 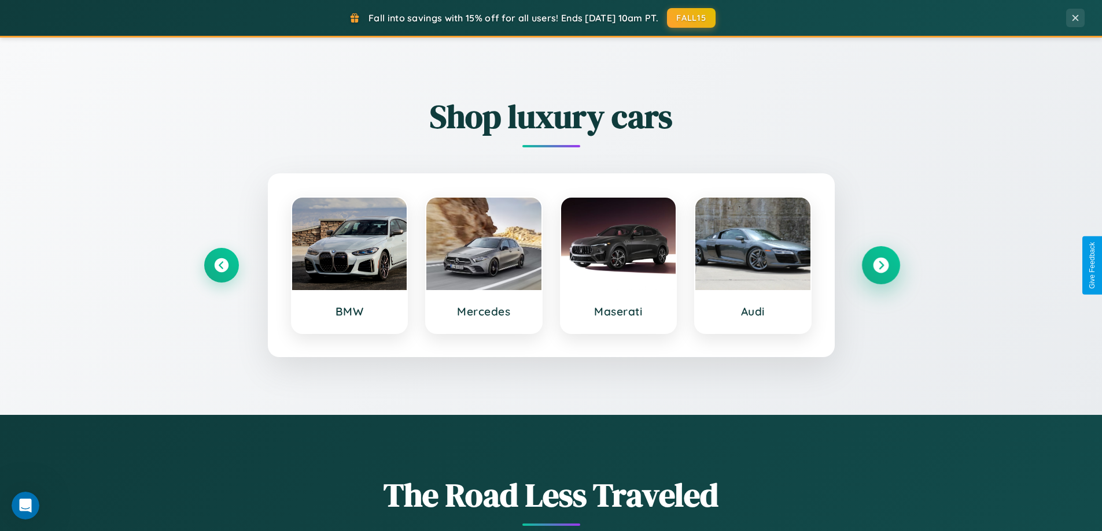 What do you see at coordinates (349, 312) in the screenshot?
I see `h3: BMW` at bounding box center [349, 312].